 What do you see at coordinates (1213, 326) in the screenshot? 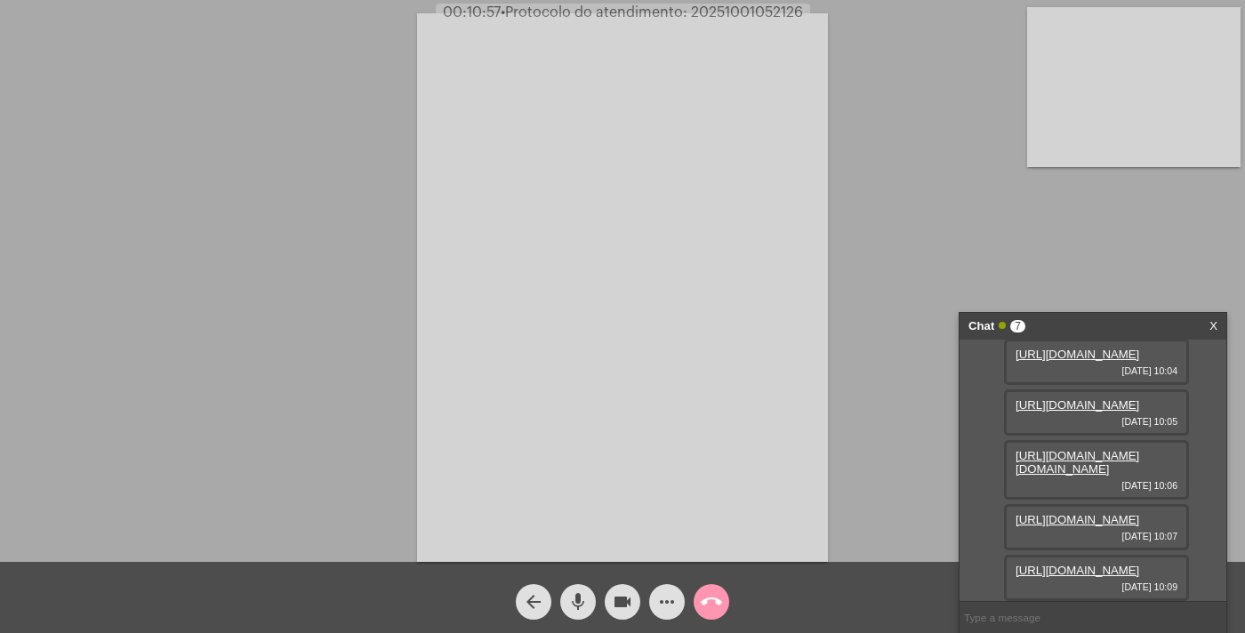
I see `a: X` at bounding box center [1213, 326].